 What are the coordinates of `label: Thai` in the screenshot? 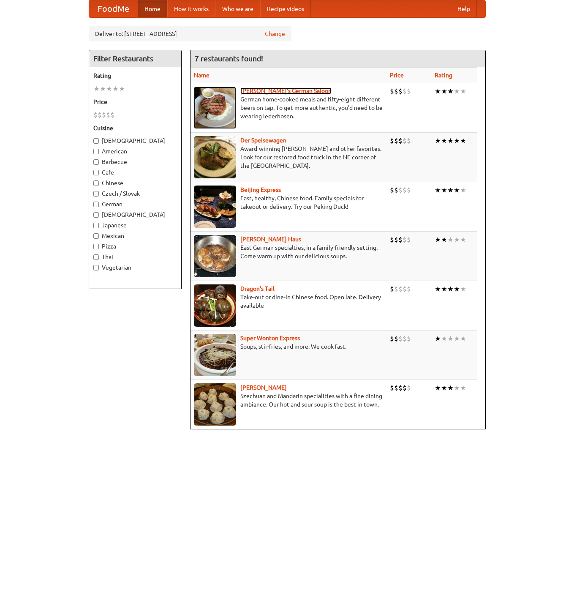 It's located at (135, 257).